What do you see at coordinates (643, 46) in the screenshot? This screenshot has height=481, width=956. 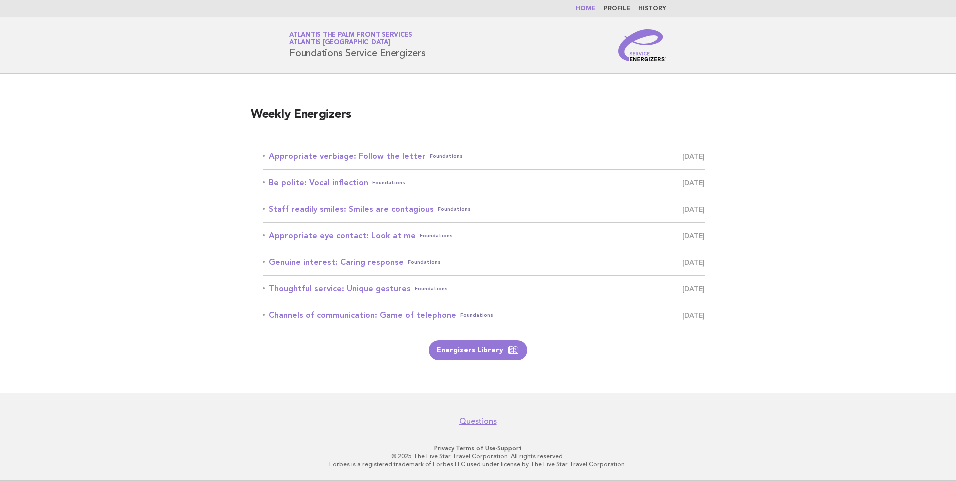 I see `img: Service Energizers` at bounding box center [643, 46].